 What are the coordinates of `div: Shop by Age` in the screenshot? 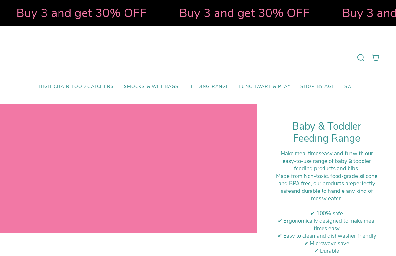 It's located at (318, 86).